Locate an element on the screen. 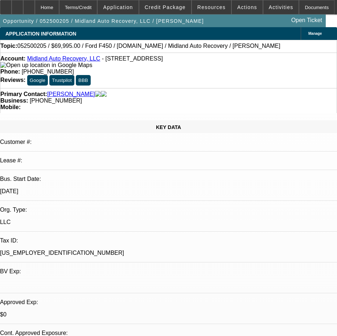 This screenshot has width=337, height=336. a: Midland Auto Recovery, LLC is located at coordinates (64, 58).